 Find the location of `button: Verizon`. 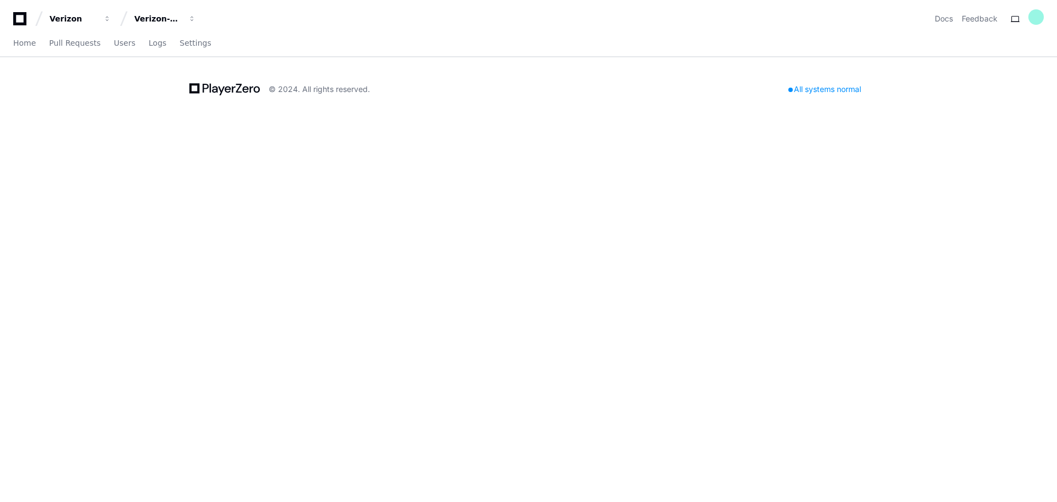

button: Verizon is located at coordinates (80, 19).